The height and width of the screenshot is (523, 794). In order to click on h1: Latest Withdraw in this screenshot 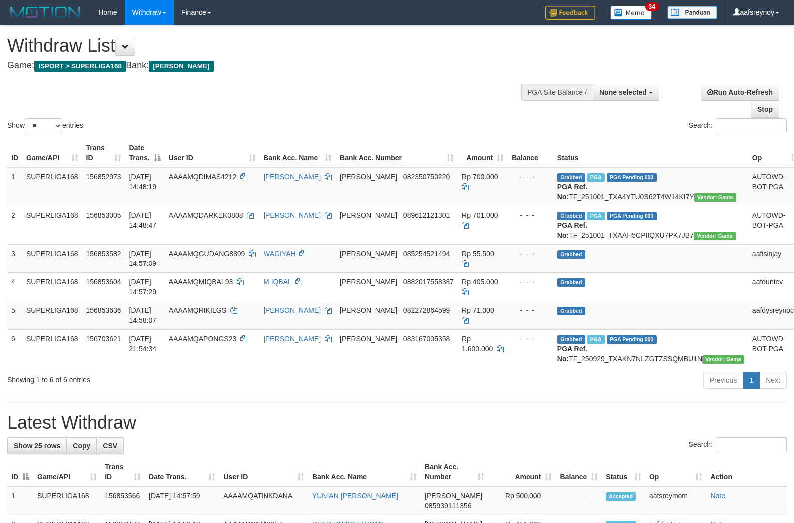, I will do `click(397, 423)`.